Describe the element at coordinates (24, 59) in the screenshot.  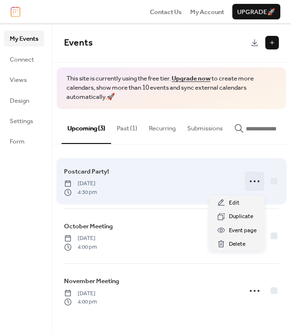
I see `a: Connect` at that location.